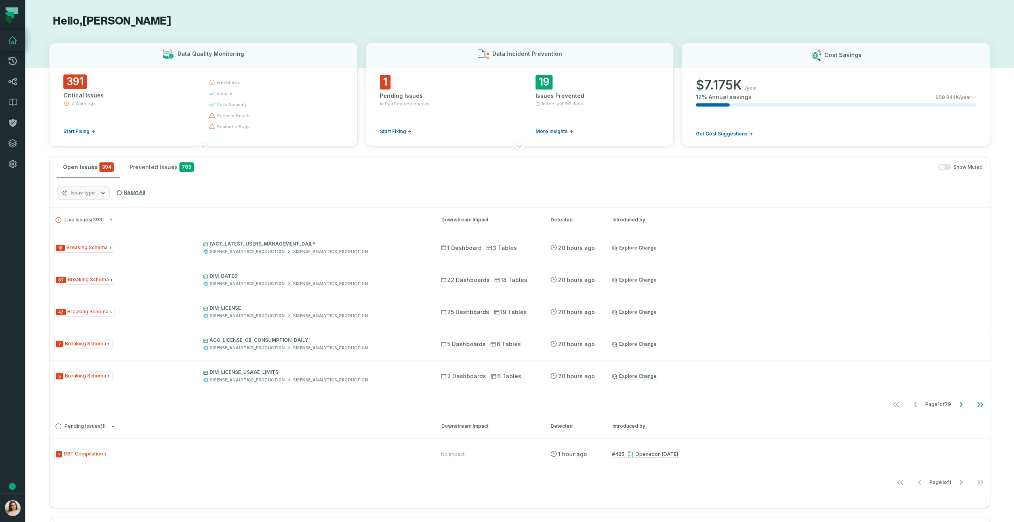 The width and height of the screenshot is (1014, 522). Describe the element at coordinates (598, 96) in the screenshot. I see `div: Issues Prevented` at that location.